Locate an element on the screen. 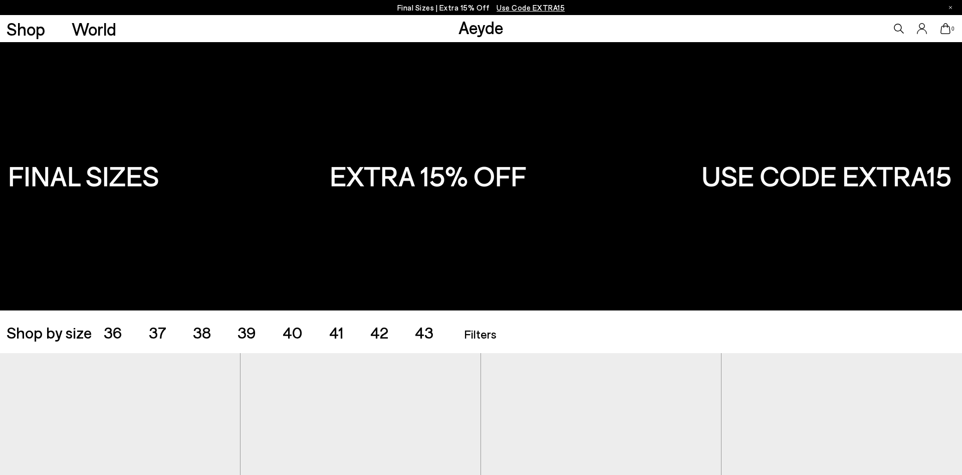 This screenshot has height=475, width=962. span: Shop by size is located at coordinates (49, 332).